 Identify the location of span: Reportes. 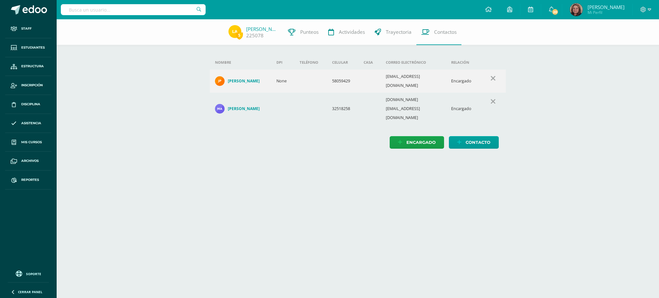
(30, 180).